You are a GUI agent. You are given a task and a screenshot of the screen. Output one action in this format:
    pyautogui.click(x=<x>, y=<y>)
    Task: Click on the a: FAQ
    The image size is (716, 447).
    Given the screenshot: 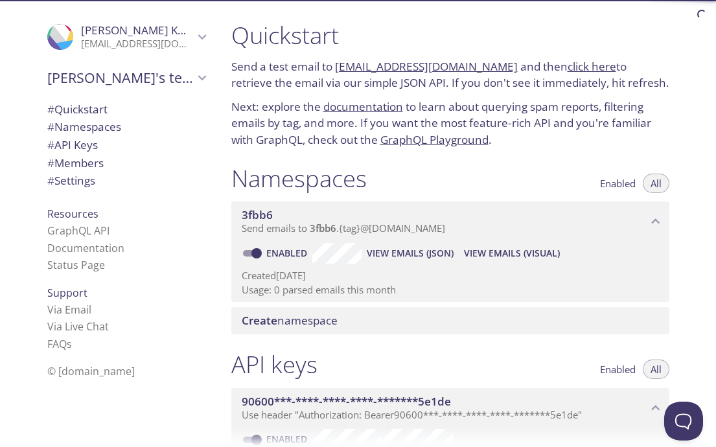 What is the action you would take?
    pyautogui.click(x=60, y=344)
    